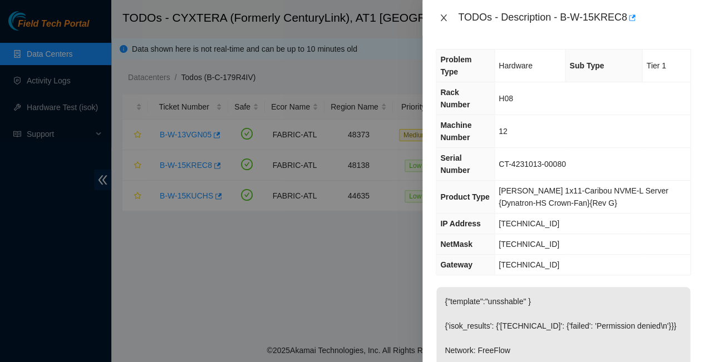  Describe the element at coordinates (456, 66) in the screenshot. I see `span: Problem Type` at that location.